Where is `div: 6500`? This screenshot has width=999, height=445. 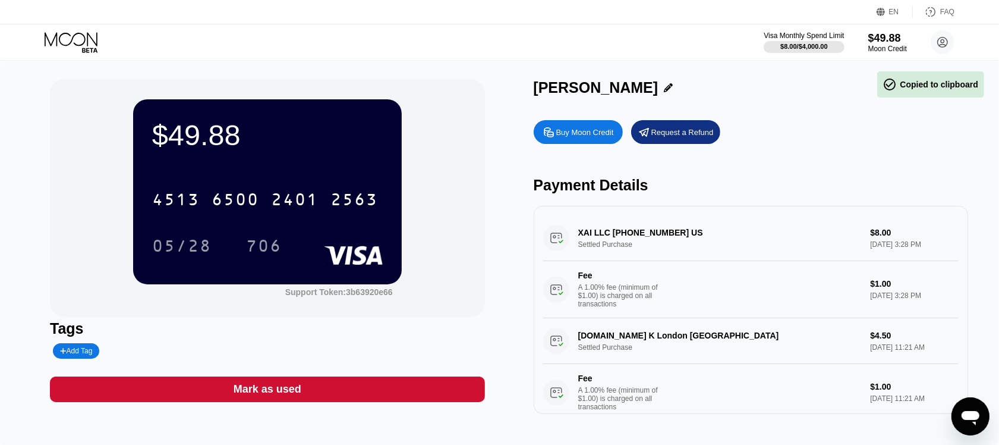
div: 6500 is located at coordinates (235, 201).